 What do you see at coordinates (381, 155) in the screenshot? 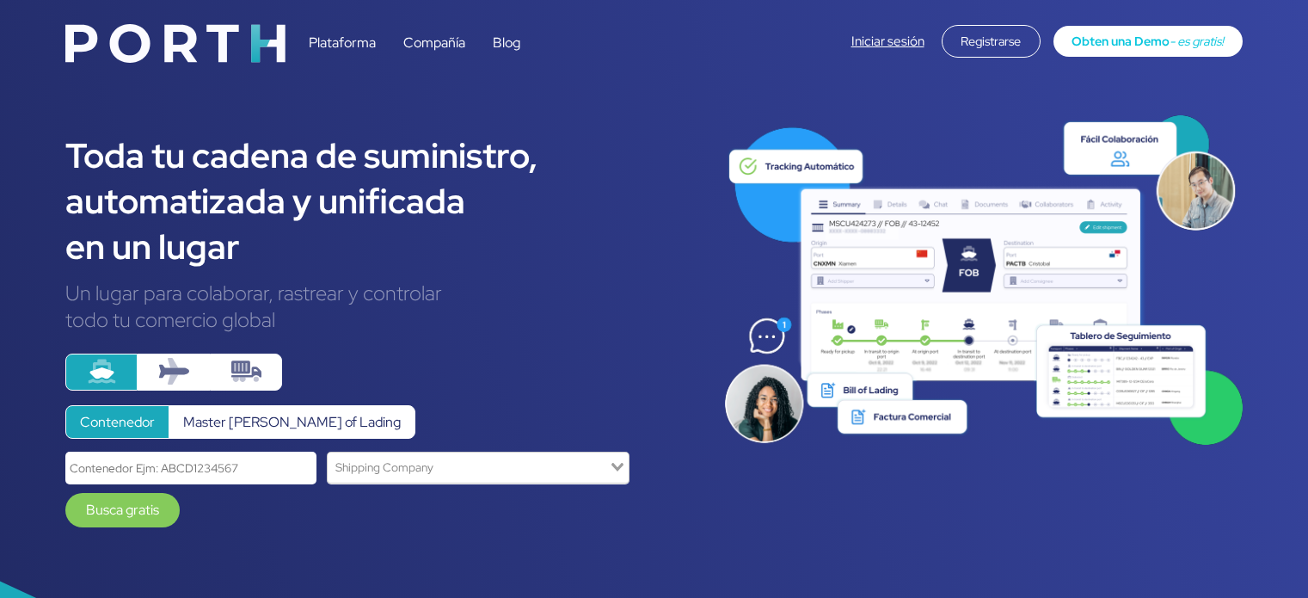
I see `div: Toda tu cadena de suministro,` at bounding box center [381, 155].